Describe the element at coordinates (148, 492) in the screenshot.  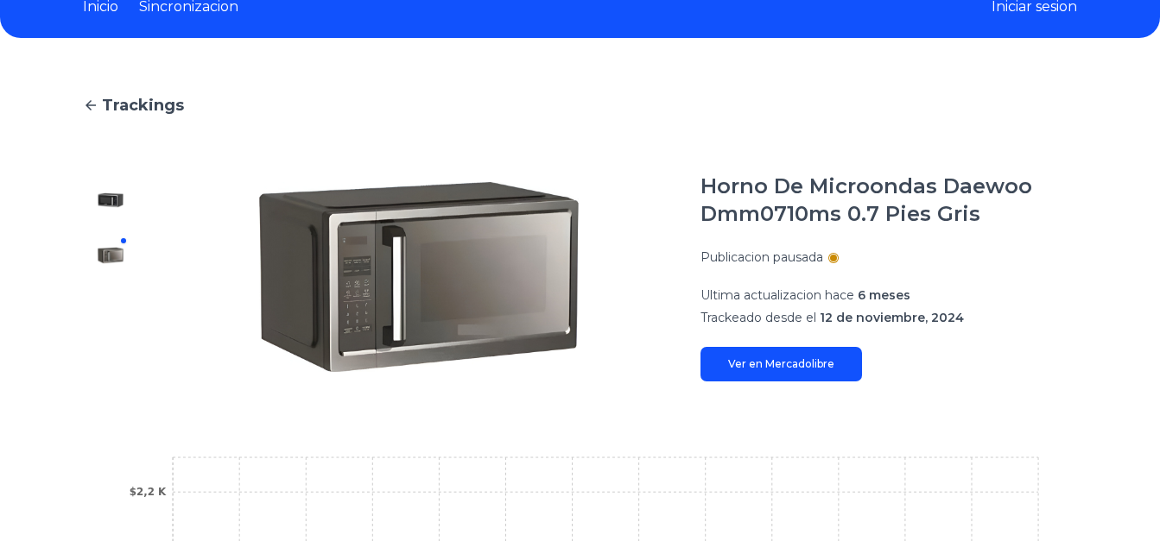
I see `tspan: $2,2 K` at that location.